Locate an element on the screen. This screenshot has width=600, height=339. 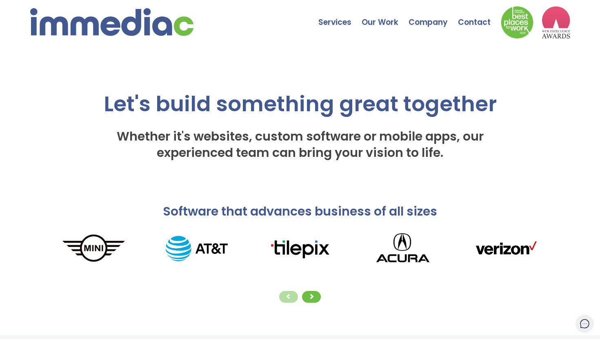
a: Our Work is located at coordinates (385, 16).